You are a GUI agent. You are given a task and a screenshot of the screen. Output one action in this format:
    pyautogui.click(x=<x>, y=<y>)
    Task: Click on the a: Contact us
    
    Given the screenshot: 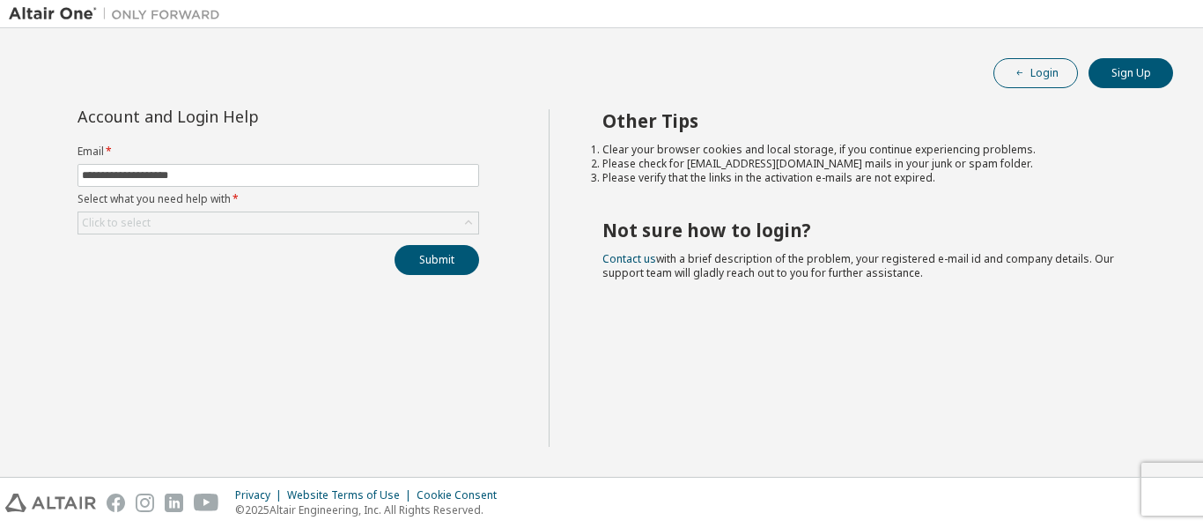 What is the action you would take?
    pyautogui.click(x=629, y=258)
    